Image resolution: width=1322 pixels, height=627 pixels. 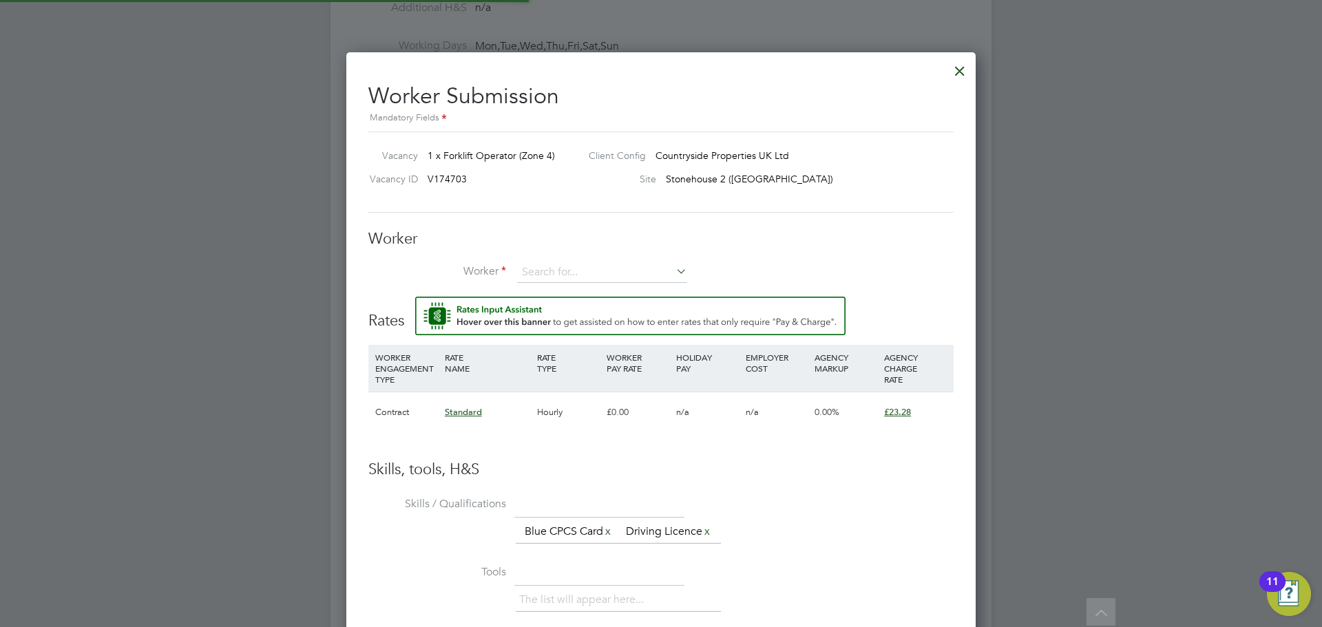 What do you see at coordinates (390, 156) in the screenshot?
I see `label: Vacancy` at bounding box center [390, 156].